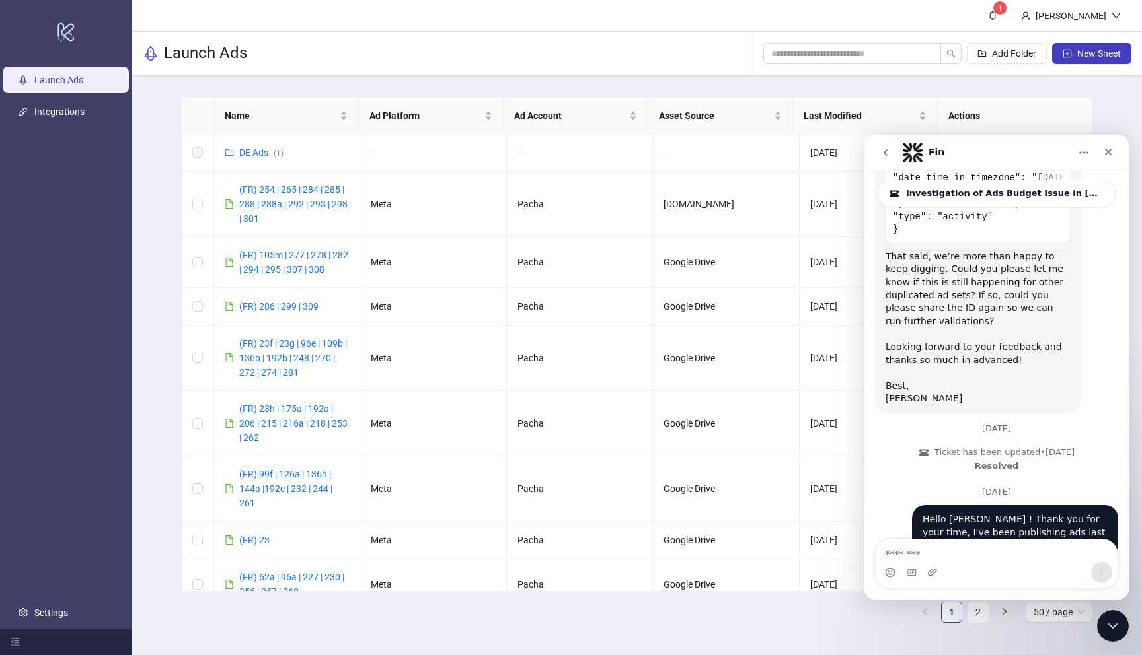 Image resolution: width=1142 pixels, height=655 pixels. What do you see at coordinates (285, 489) in the screenshot?
I see `a: (FR) 99f | 126a | 136h | 144a |192c | 232 | 244 | 261` at bounding box center [285, 489].